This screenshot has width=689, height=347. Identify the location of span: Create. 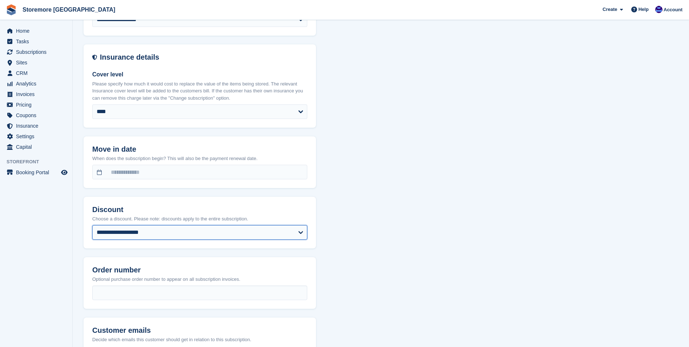
(610, 9).